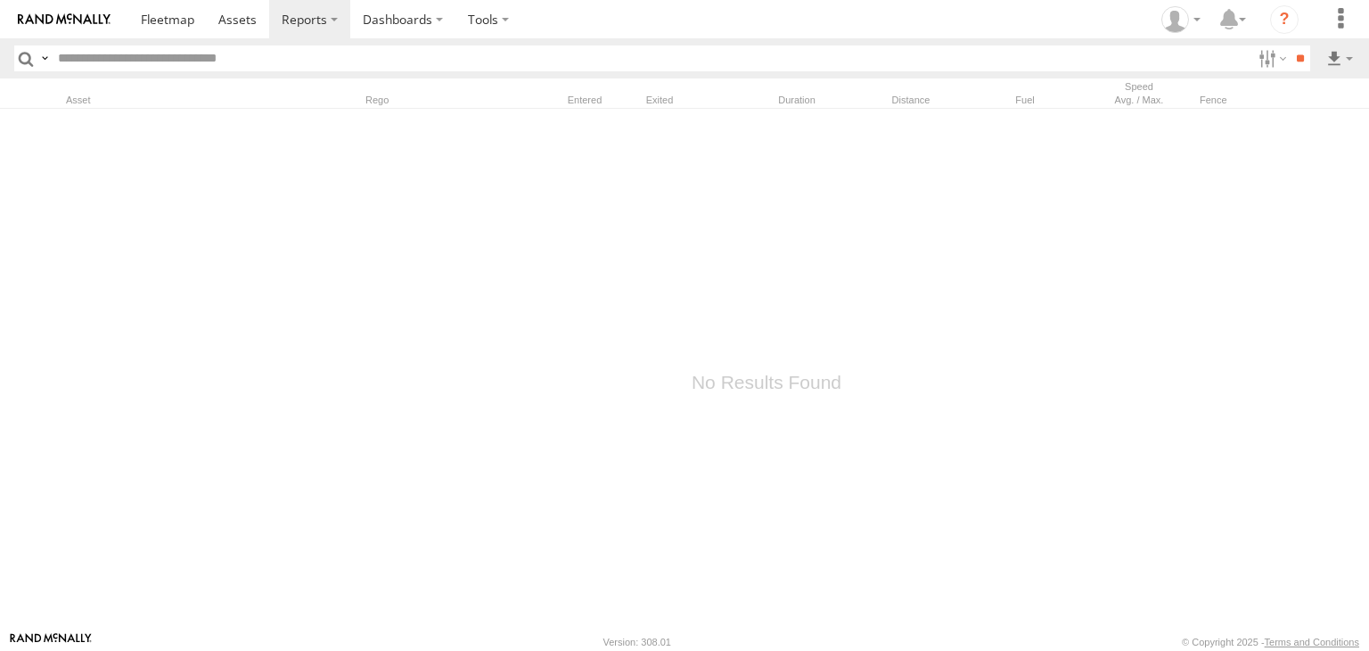 This screenshot has width=1369, height=651. What do you see at coordinates (51, 642) in the screenshot?
I see `a: Visit our Website` at bounding box center [51, 642].